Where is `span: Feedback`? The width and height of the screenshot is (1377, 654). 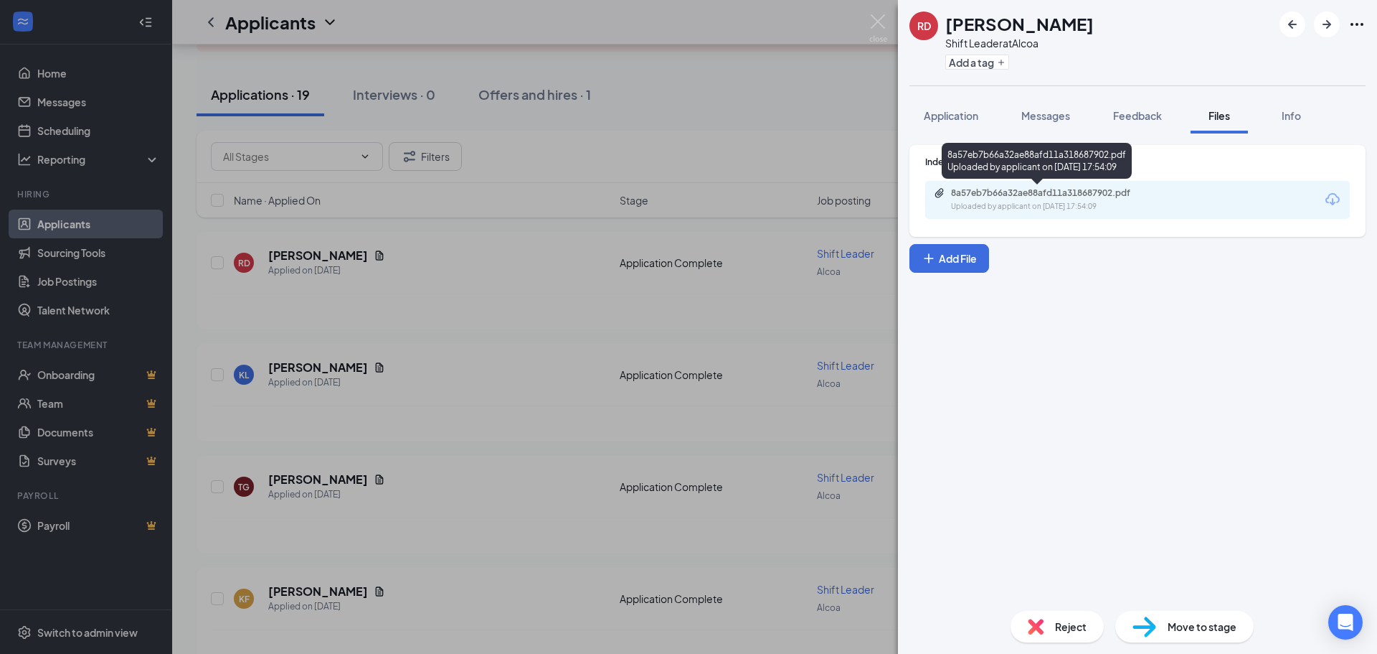
span: Feedback is located at coordinates (1138, 115).